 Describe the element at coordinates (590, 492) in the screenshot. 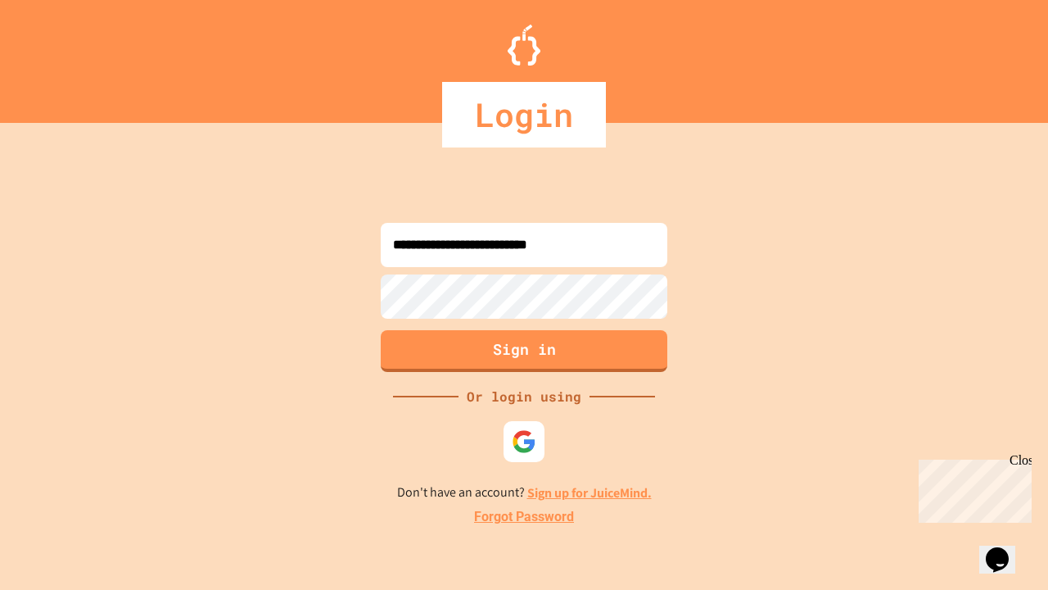

I see `a: Sign up for JuiceMind.` at that location.